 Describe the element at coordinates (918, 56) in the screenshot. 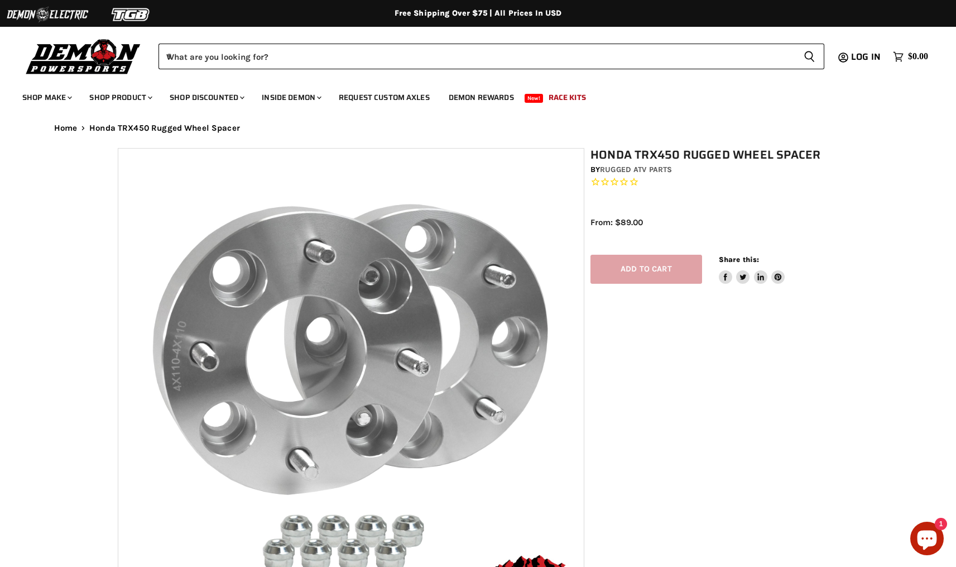

I see `span: $0.00` at that location.